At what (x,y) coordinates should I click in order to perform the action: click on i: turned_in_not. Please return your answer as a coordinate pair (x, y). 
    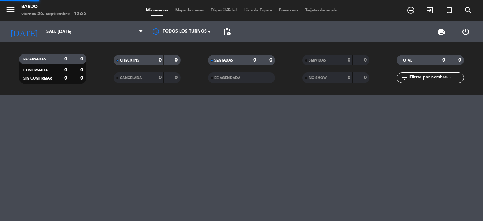
    Looking at the image, I should click on (449, 10).